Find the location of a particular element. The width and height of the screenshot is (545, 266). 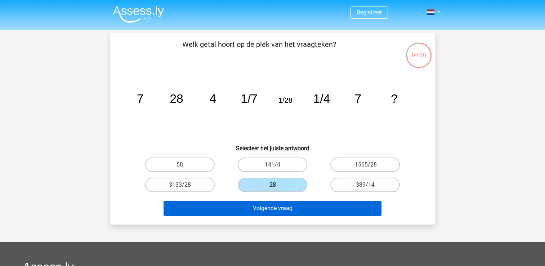

label: -1565/28 is located at coordinates (365, 165).